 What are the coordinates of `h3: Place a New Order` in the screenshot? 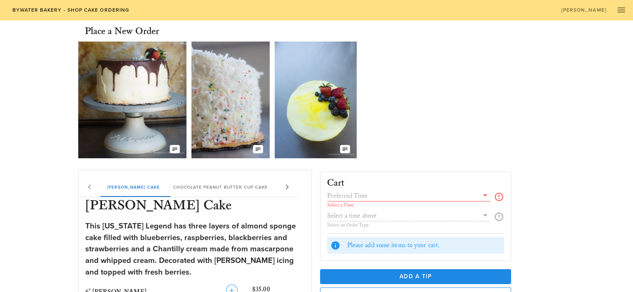 It's located at (122, 32).